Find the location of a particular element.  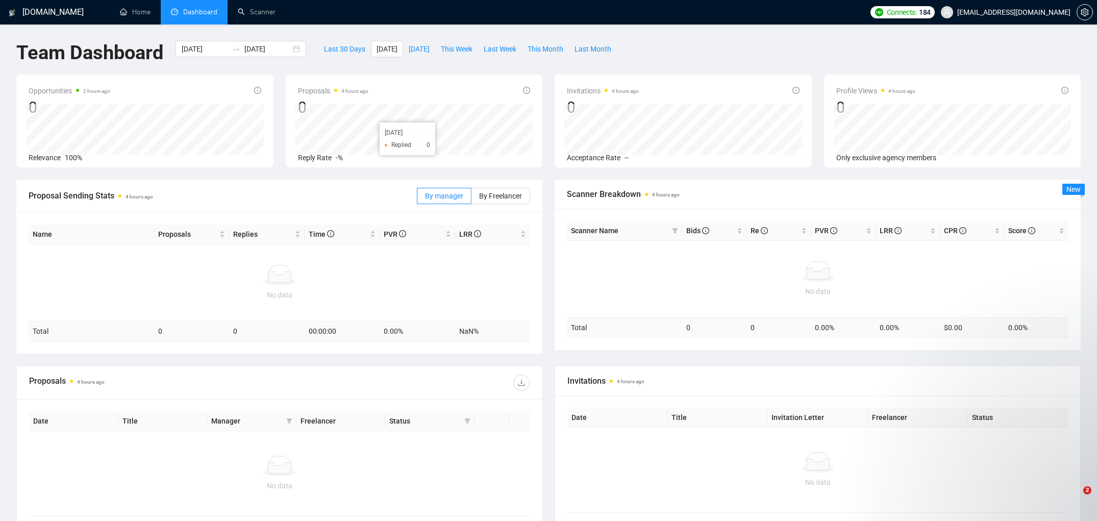

th: Invitation Letter is located at coordinates (817, 417).